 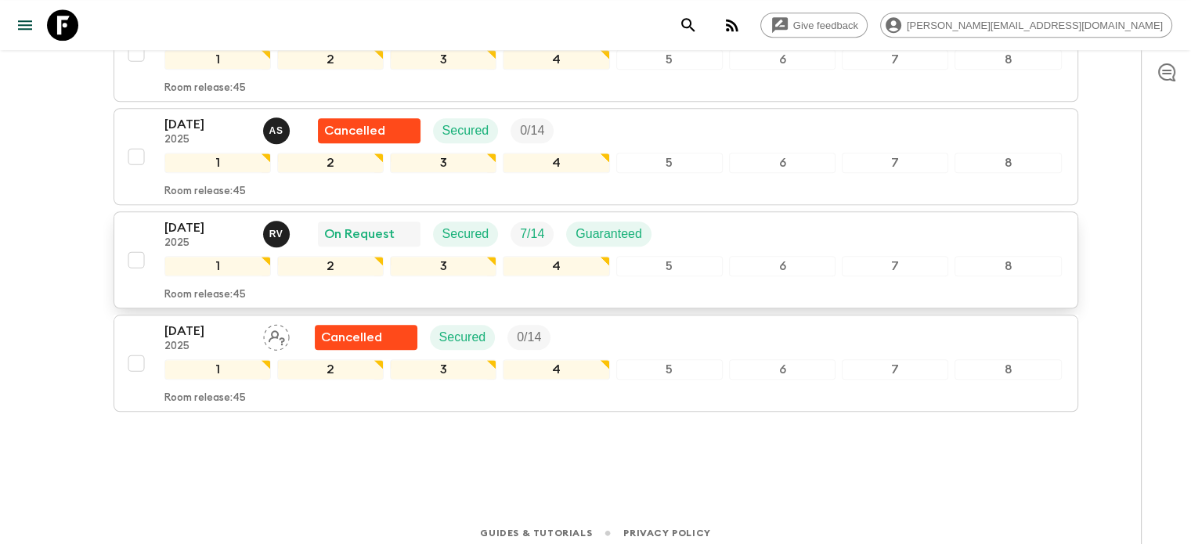 I want to click on span: Rita Vogel, so click(x=278, y=232).